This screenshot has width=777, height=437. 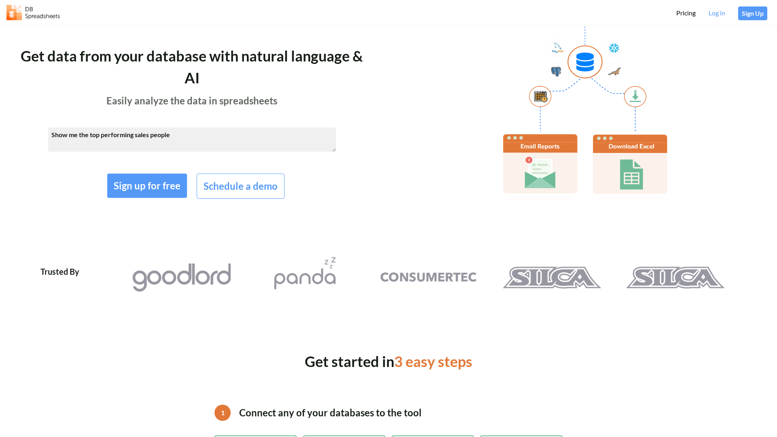 What do you see at coordinates (192, 67) in the screenshot?
I see `div: Get data from your database with natural language & AI` at bounding box center [192, 67].